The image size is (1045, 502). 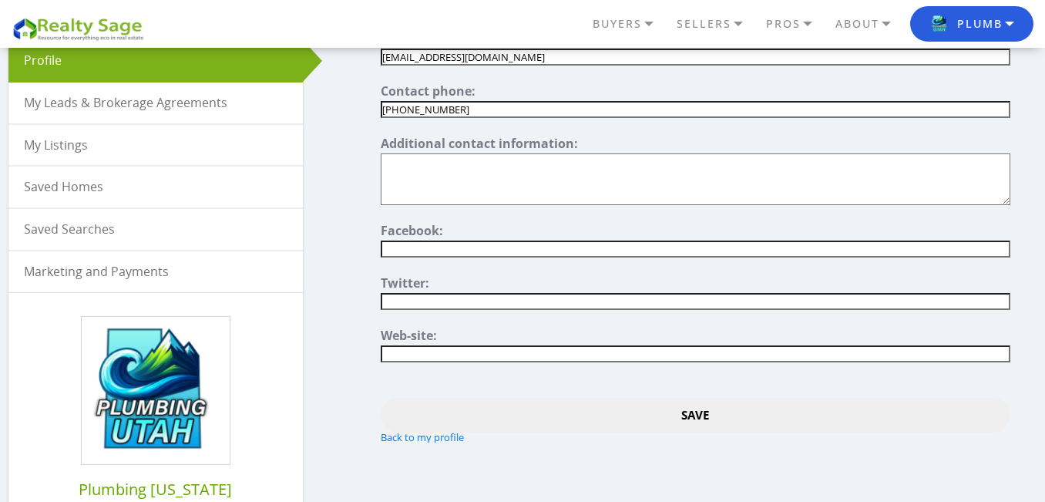 What do you see at coordinates (695, 337) in the screenshot?
I see `div: Web-site:` at bounding box center [695, 337].